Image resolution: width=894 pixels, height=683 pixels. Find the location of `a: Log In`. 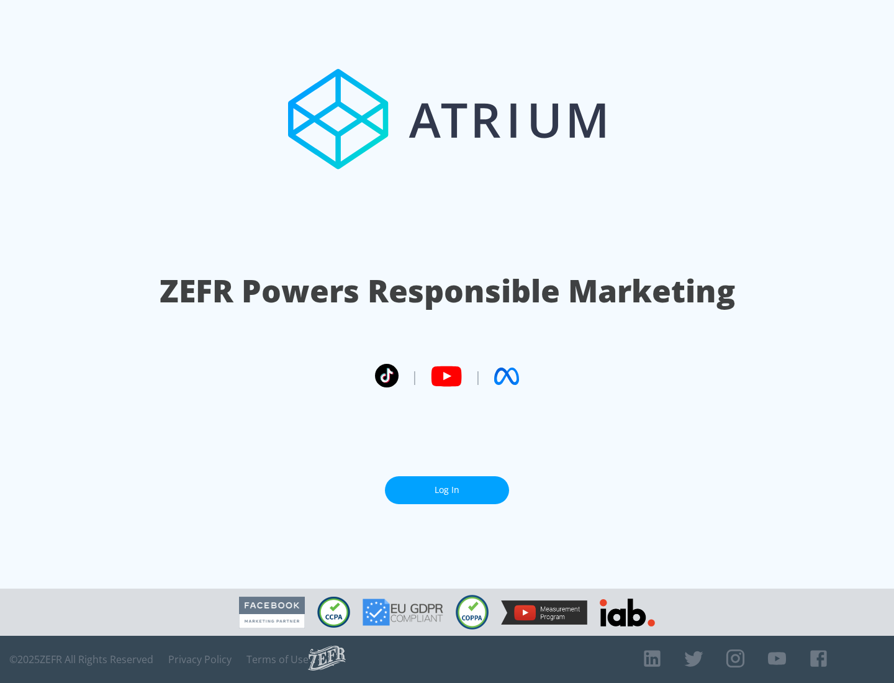

a: Log In is located at coordinates (447, 490).